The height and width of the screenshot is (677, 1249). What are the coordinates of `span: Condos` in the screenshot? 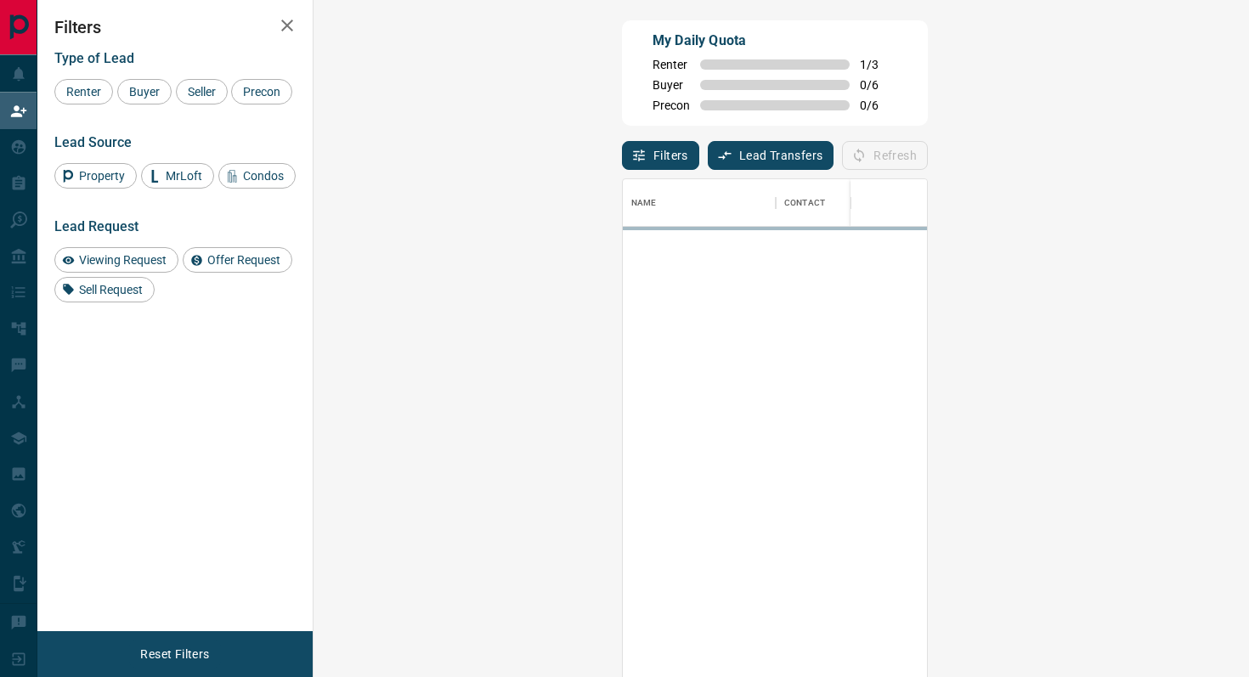 It's located at (263, 176).